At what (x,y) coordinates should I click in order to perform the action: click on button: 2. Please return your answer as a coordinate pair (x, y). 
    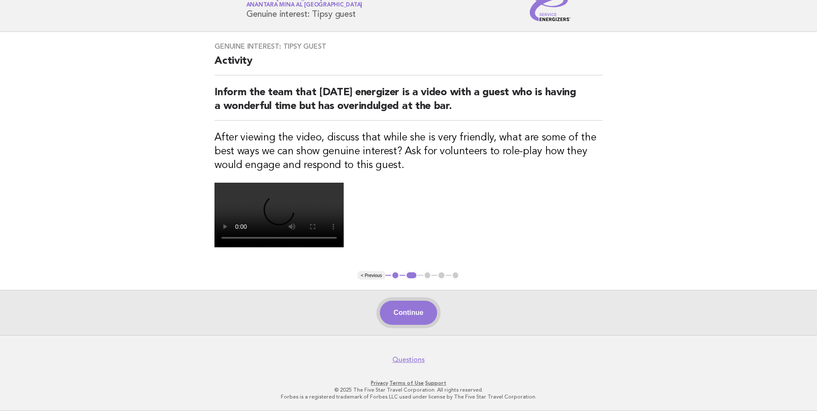
    Looking at the image, I should click on (411, 275).